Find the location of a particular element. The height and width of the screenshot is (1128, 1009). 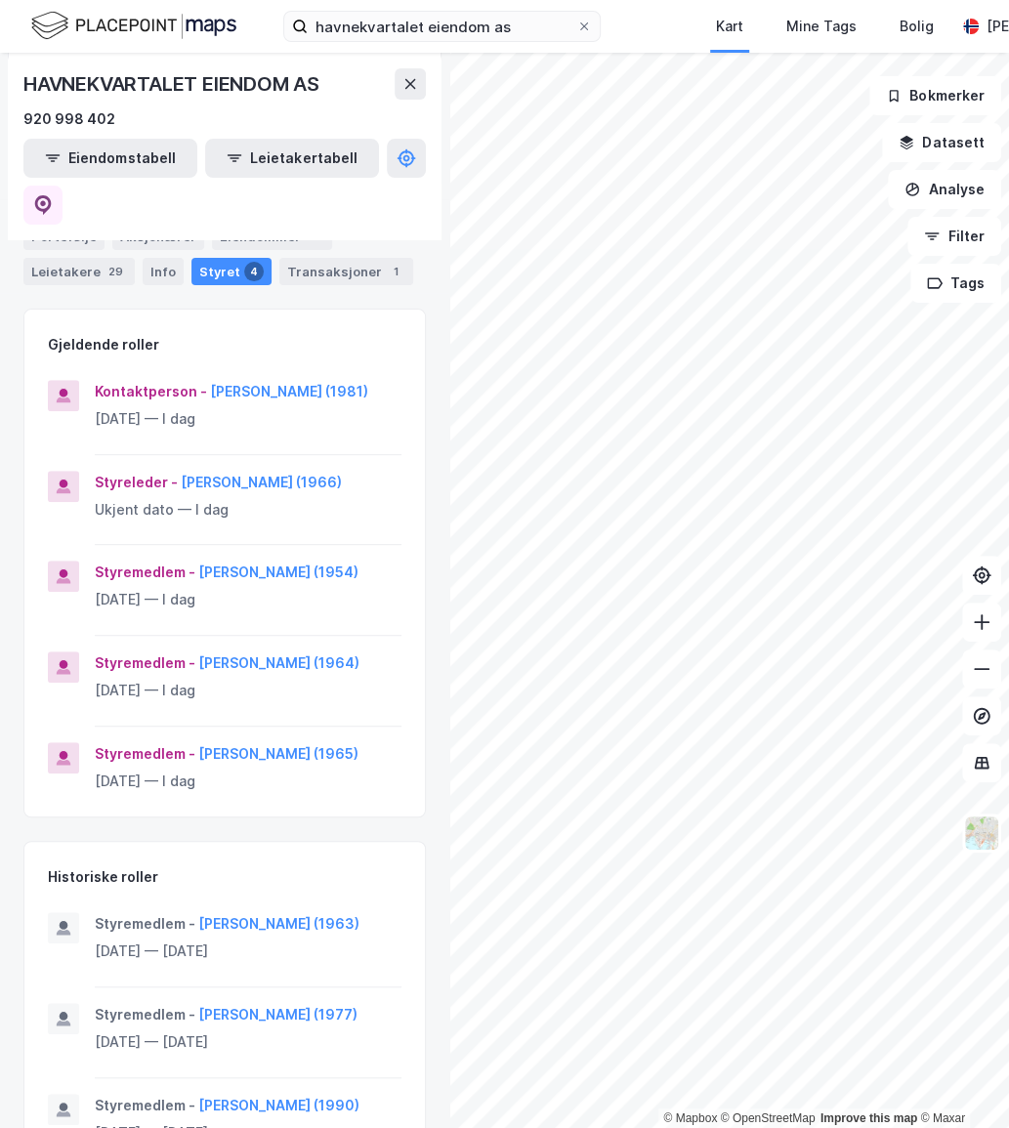

div: Kart is located at coordinates (730, 26).